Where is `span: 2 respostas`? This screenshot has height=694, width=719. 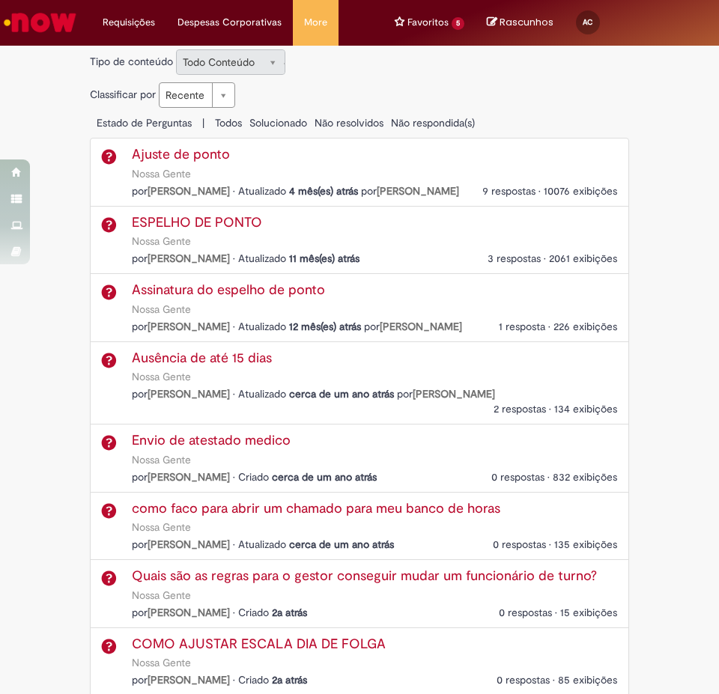
span: 2 respostas is located at coordinates (520, 409).